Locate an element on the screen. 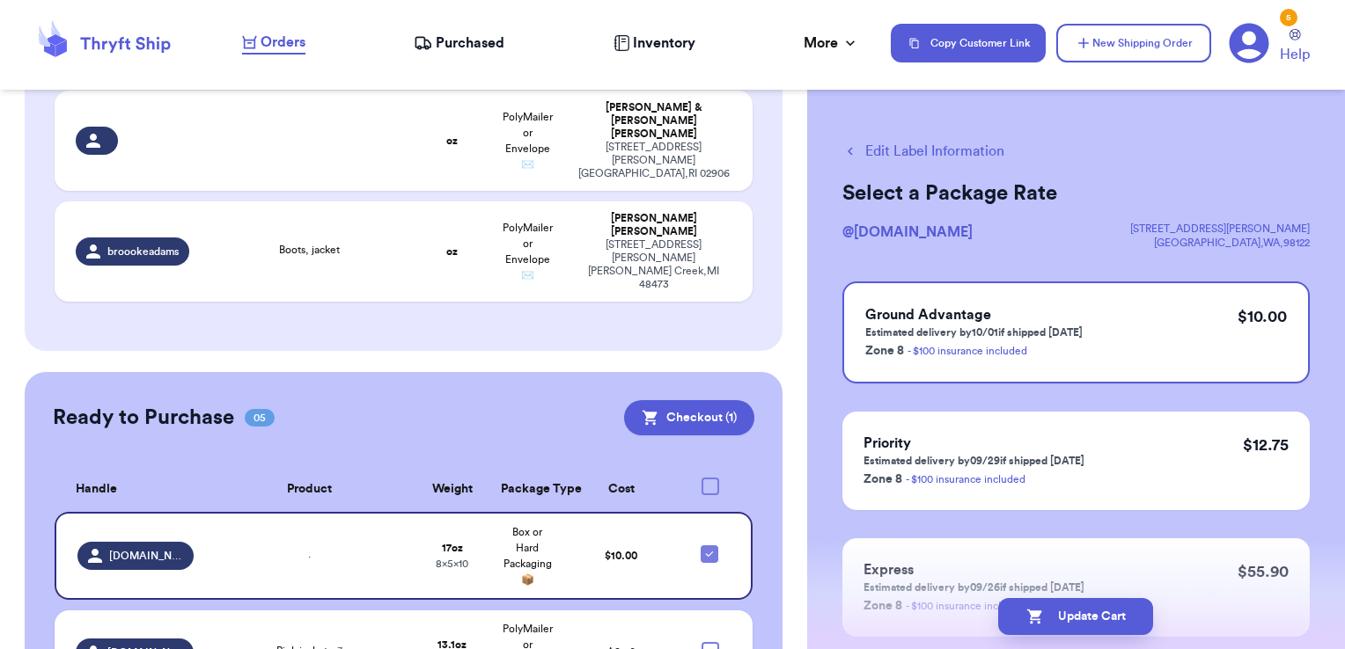  p: $ 55.90 is located at coordinates (1263, 572).